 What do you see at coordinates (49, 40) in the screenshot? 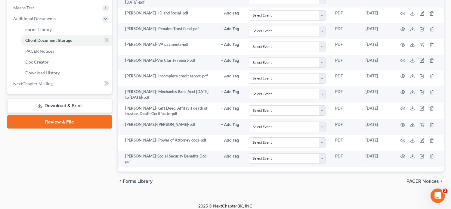
I see `span: Client Document Storage` at bounding box center [49, 40].